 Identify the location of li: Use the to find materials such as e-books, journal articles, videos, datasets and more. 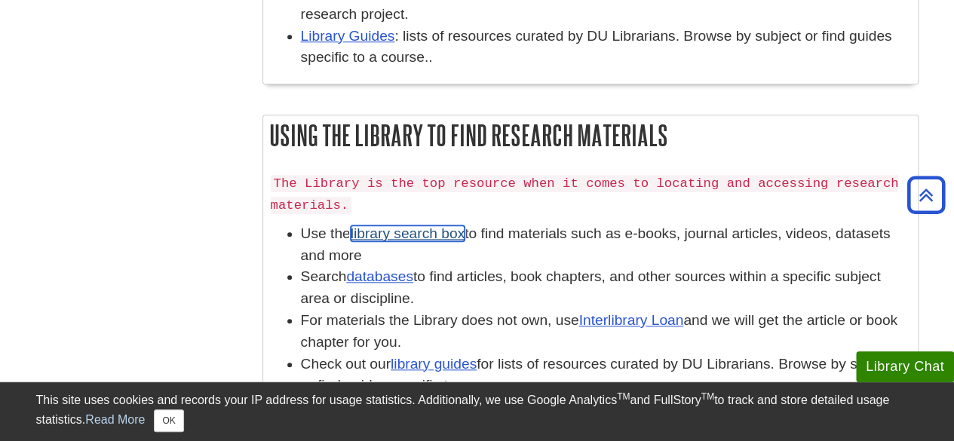
(605, 245).